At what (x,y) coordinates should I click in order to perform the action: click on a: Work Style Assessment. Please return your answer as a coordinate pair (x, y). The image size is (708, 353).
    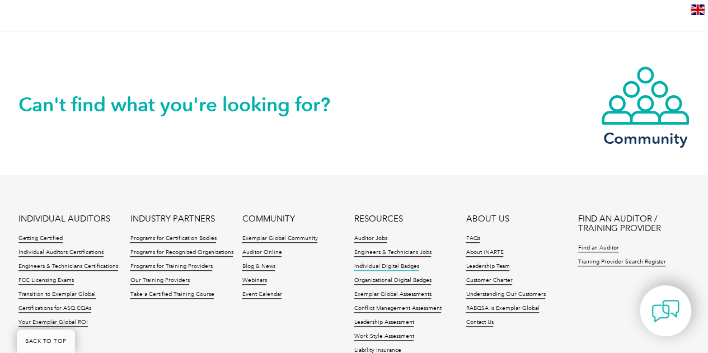
    Looking at the image, I should click on (384, 337).